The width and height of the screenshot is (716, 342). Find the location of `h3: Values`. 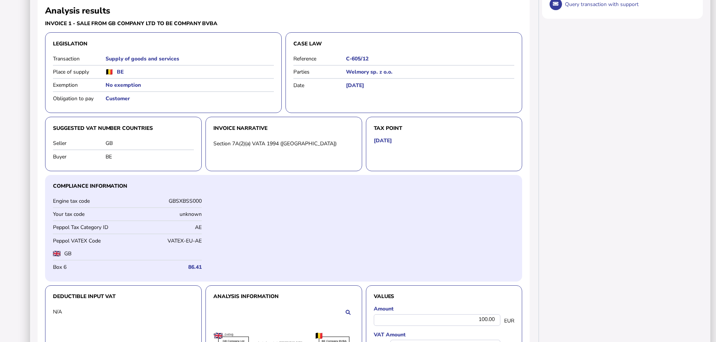

h3: Values is located at coordinates (444, 297).